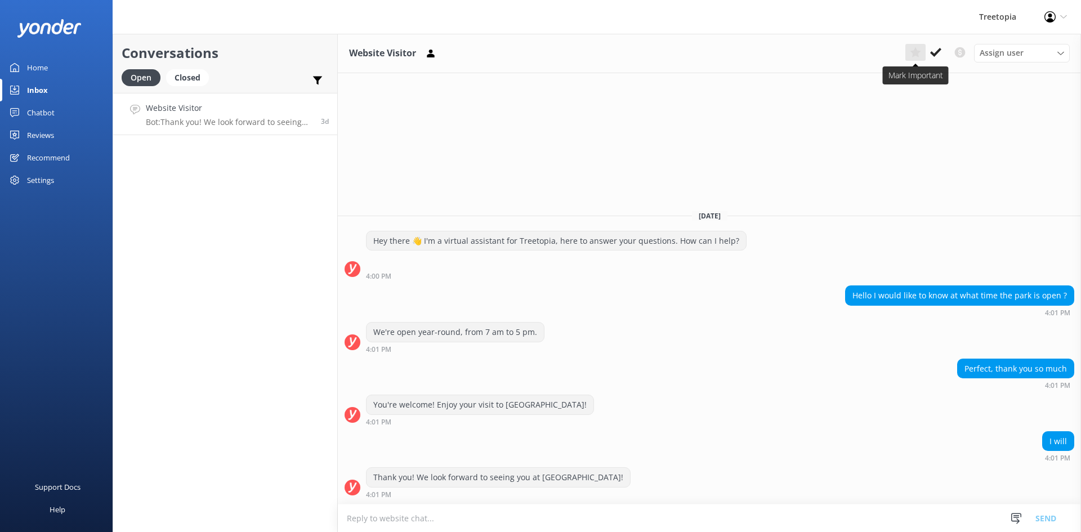 The width and height of the screenshot is (1081, 532). What do you see at coordinates (1058, 441) in the screenshot?
I see `div: I will` at bounding box center [1058, 441].